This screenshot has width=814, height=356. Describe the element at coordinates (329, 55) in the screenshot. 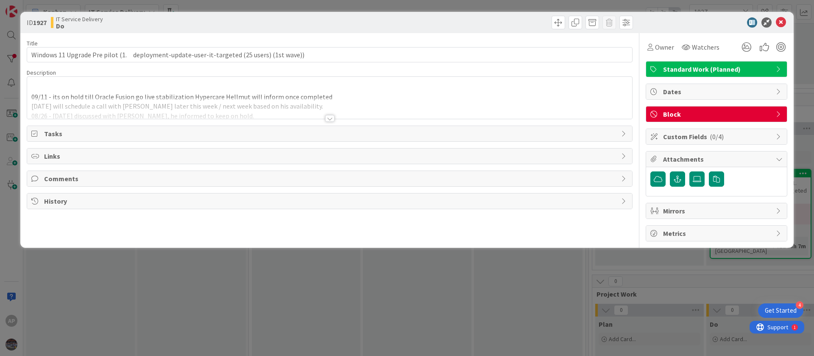

I see `input: type card name here...` at that location.